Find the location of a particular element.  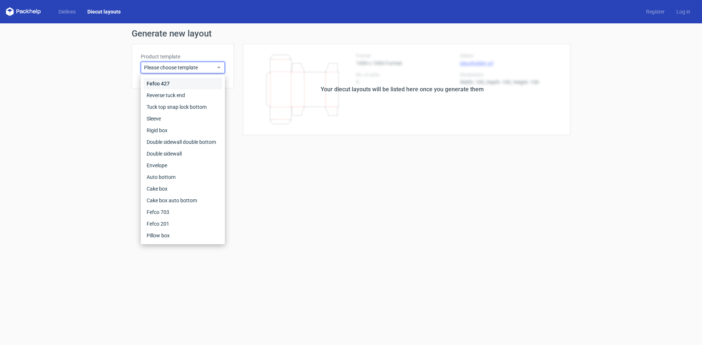

div: Double sidewall double bottom is located at coordinates (183, 142).